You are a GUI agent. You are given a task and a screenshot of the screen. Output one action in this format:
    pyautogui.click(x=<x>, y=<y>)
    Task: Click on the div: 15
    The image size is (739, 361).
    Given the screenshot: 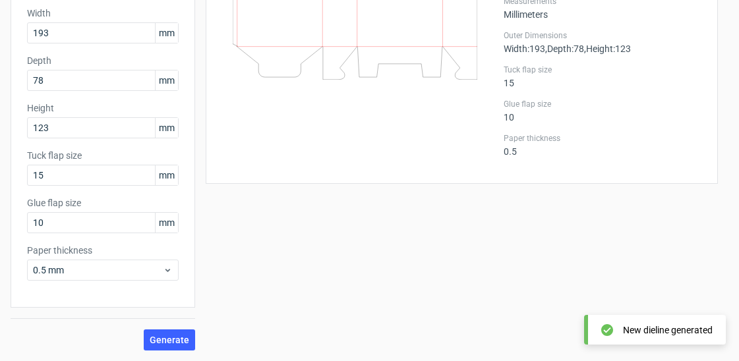 What is the action you would take?
    pyautogui.click(x=603, y=77)
    